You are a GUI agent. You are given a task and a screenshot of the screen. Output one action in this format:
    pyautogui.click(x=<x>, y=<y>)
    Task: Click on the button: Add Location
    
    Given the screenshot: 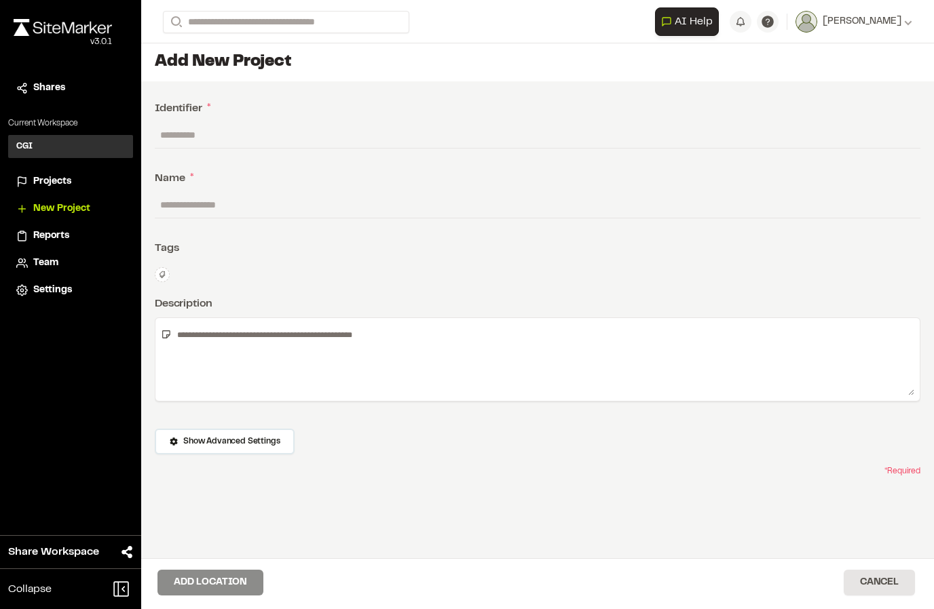 What is the action you would take?
    pyautogui.click(x=210, y=583)
    